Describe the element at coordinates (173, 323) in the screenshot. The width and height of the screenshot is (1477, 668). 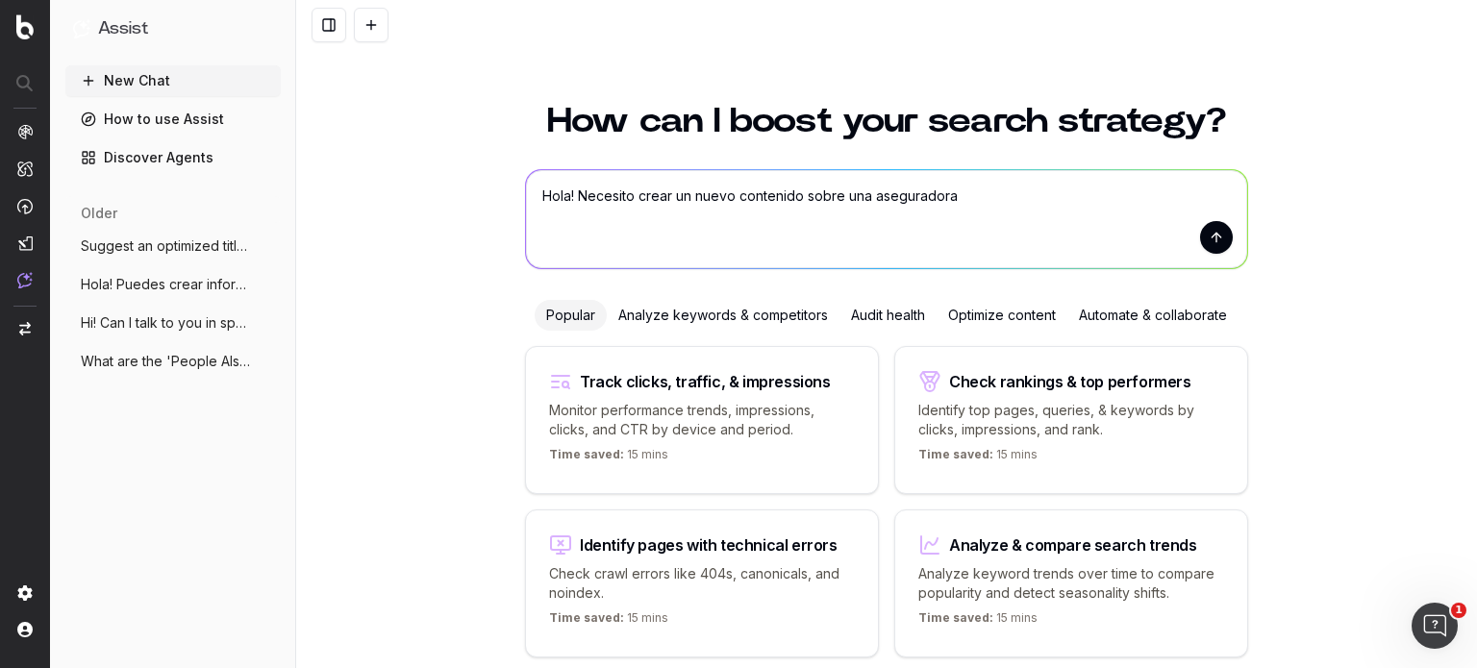
I see `button: Hi! Can I talk to you in spanish?` at that location.